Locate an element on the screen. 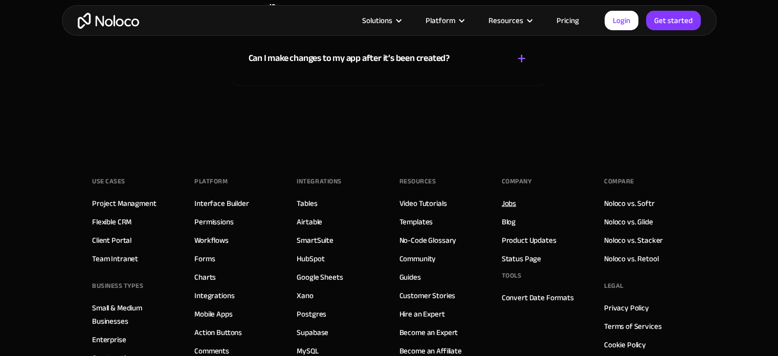 The width and height of the screenshot is (778, 356). a: Product Updates is located at coordinates (529, 240).